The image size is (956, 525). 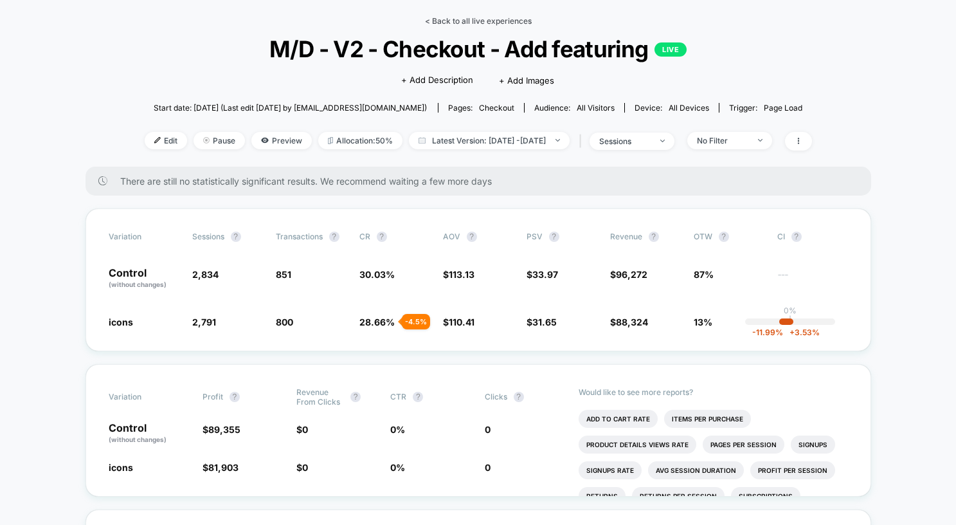 What do you see at coordinates (703, 274) in the screenshot?
I see `span: 87%` at bounding box center [703, 274].